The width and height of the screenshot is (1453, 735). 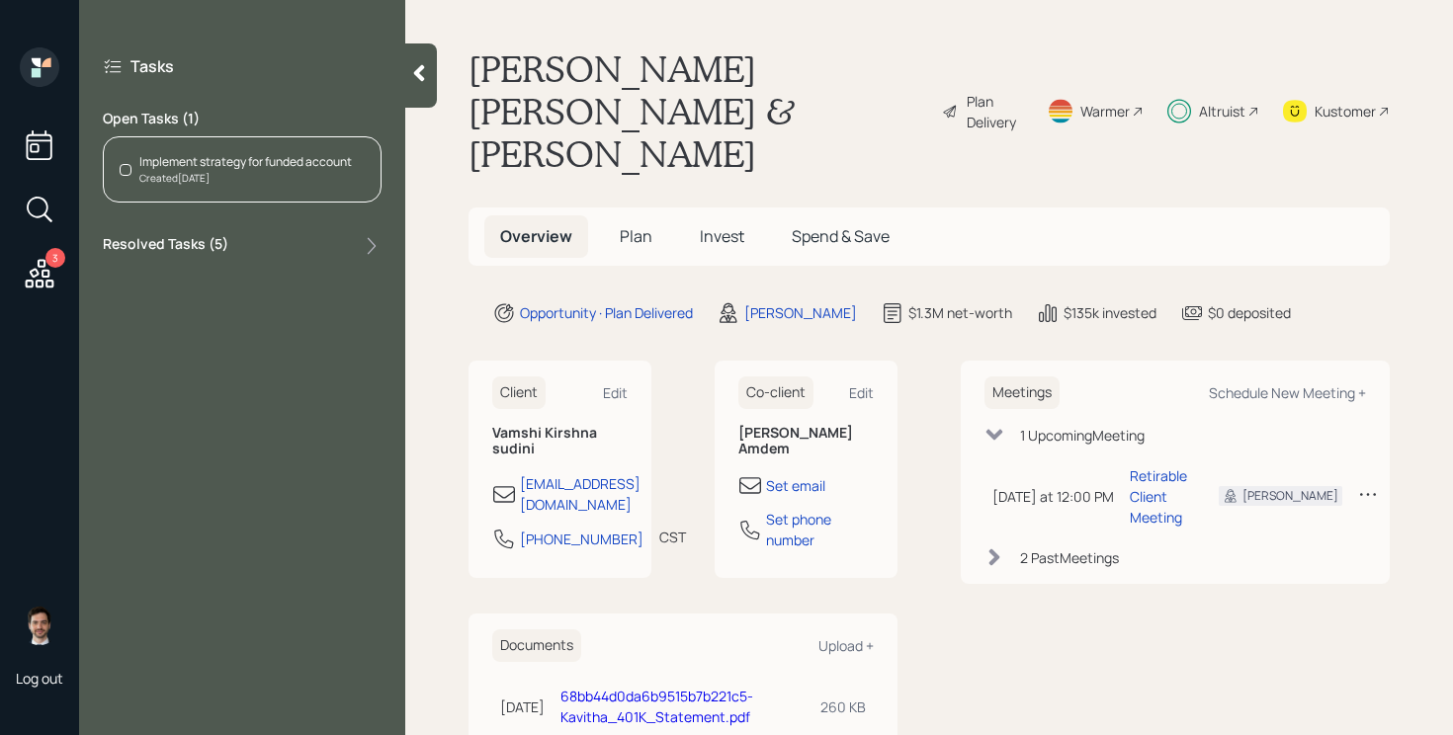 What do you see at coordinates (672, 537) in the screenshot?
I see `div: CST` at bounding box center [672, 537].